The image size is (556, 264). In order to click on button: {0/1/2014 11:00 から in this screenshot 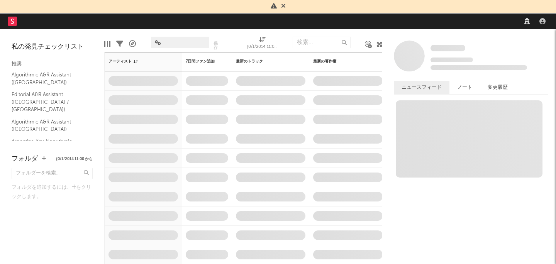, I will do `click(74, 159)`.